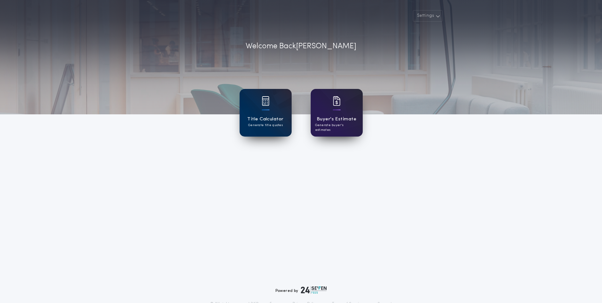  Describe the element at coordinates (428, 16) in the screenshot. I see `button: Settings` at that location.